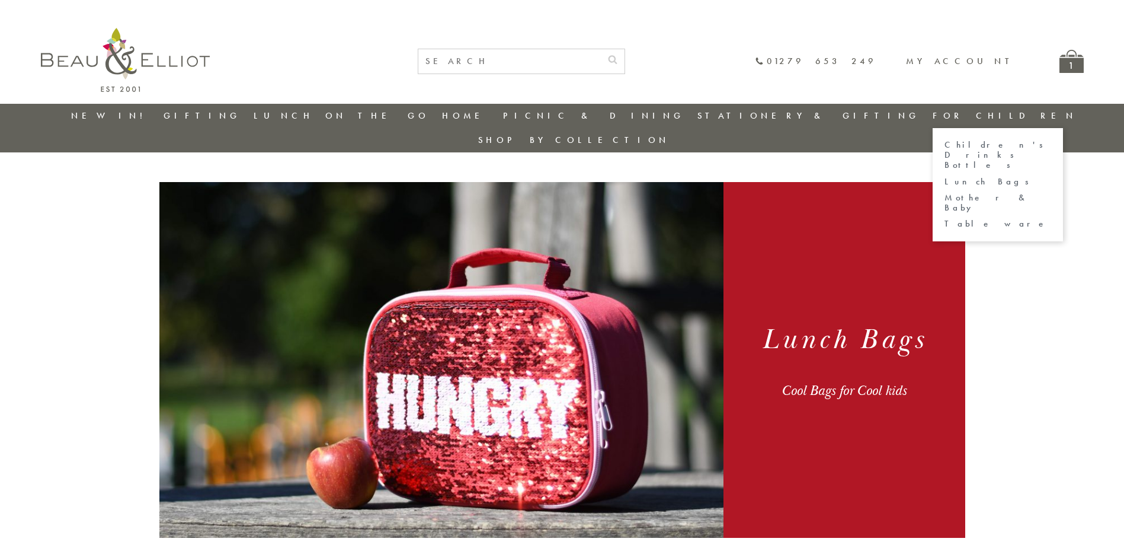 This screenshot has width=1124, height=548. What do you see at coordinates (1072, 61) in the screenshot?
I see `a: 1` at bounding box center [1072, 61].